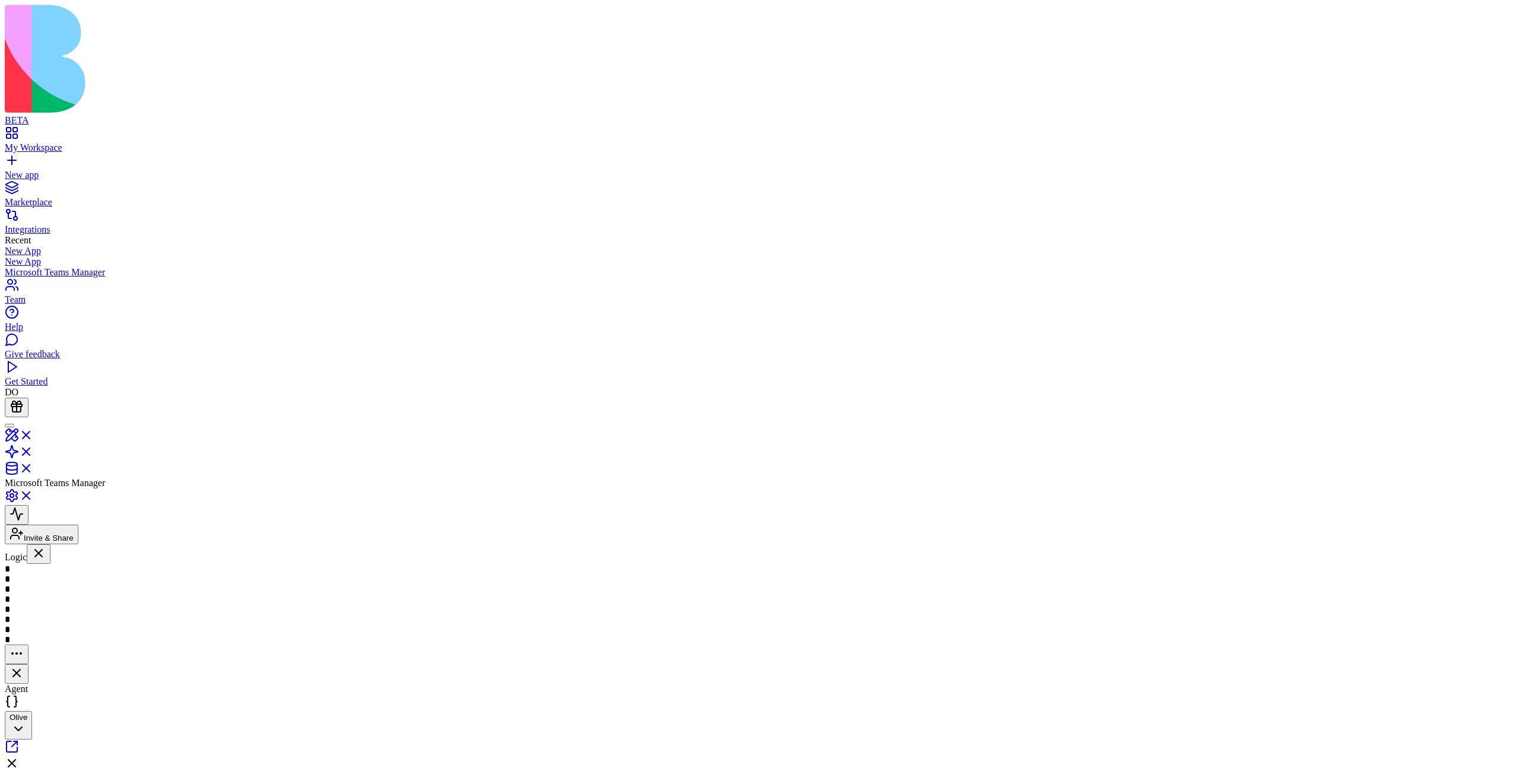 The width and height of the screenshot is (1520, 768). Describe the element at coordinates (760, 354) in the screenshot. I see `div: Give feedback` at that location.